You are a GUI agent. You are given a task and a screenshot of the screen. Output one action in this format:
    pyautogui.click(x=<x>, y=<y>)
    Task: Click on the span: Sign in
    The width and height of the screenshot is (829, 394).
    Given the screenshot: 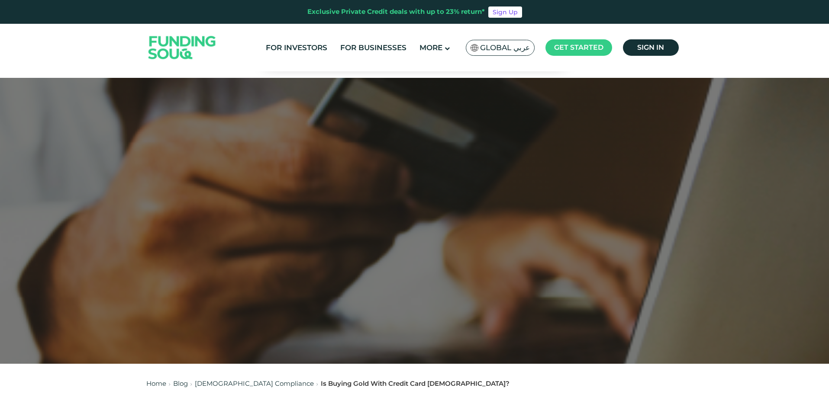 What is the action you would take?
    pyautogui.click(x=650, y=47)
    